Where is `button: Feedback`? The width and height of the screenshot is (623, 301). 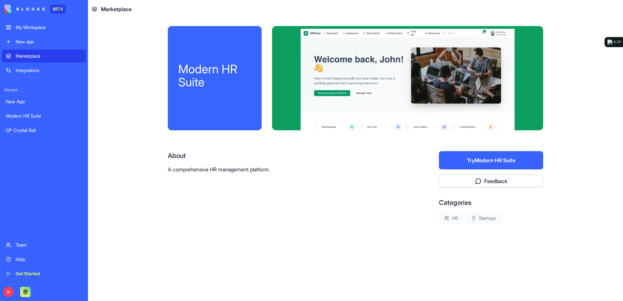 button: Feedback is located at coordinates (491, 181).